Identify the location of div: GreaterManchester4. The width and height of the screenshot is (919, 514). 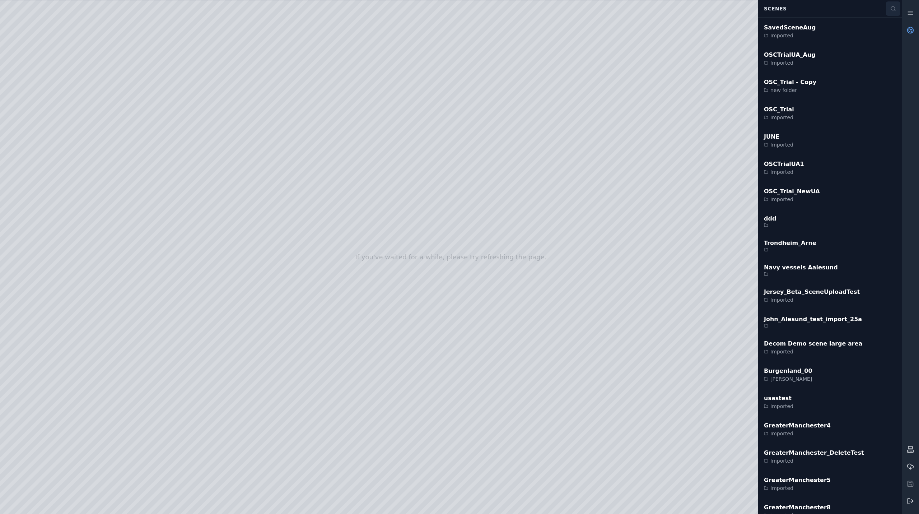
(797, 425).